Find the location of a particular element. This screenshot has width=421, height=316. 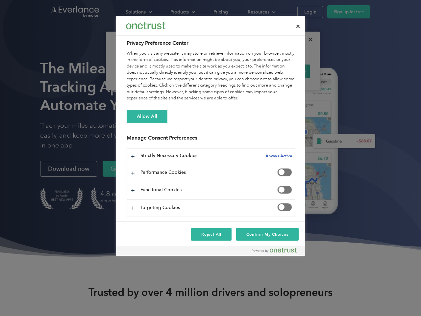

h2: Privacy Preference Center is located at coordinates (211, 43).